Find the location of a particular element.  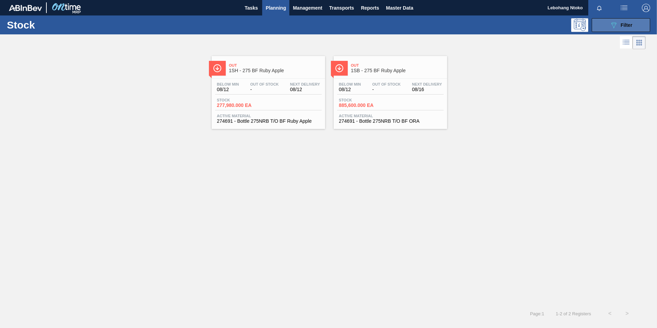

span: 1 - 2 of 2 Registers is located at coordinates (573, 314).